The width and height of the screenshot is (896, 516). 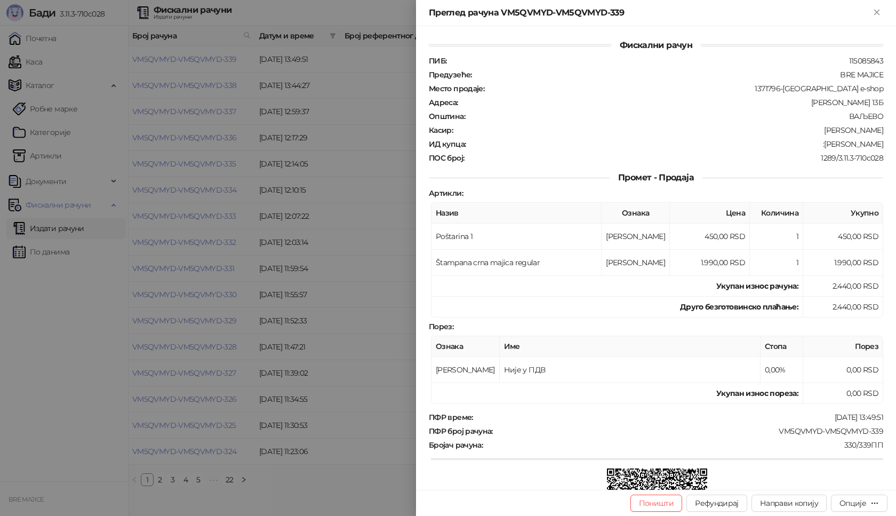 I want to click on div: 1289/3.11.3-710c028, so click(x=675, y=158).